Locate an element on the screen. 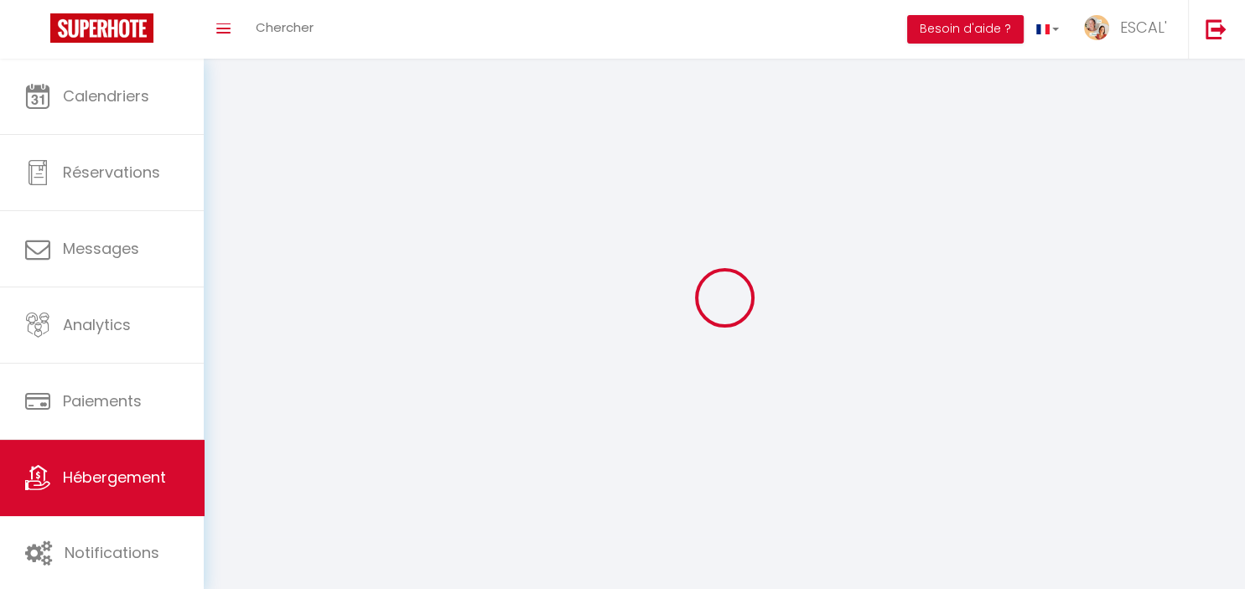 This screenshot has width=1245, height=589. span: Messages is located at coordinates (101, 248).